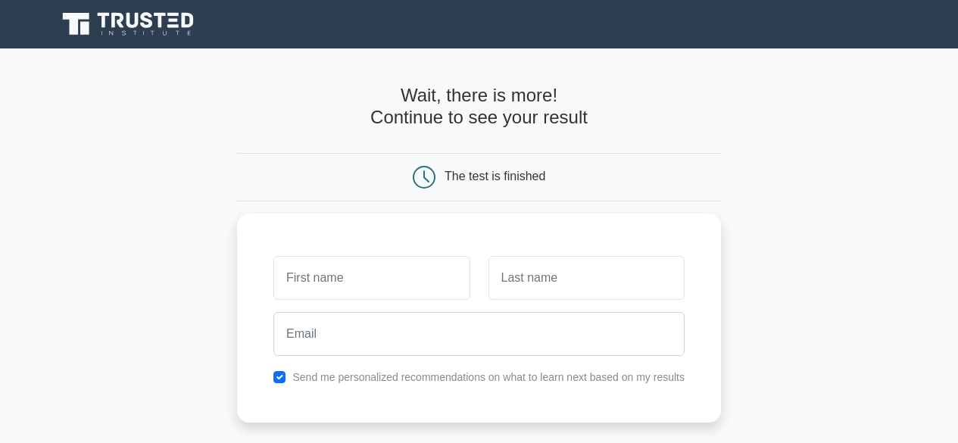  I want to click on h4: Wait, there is more! Continue to see your result, so click(479, 107).